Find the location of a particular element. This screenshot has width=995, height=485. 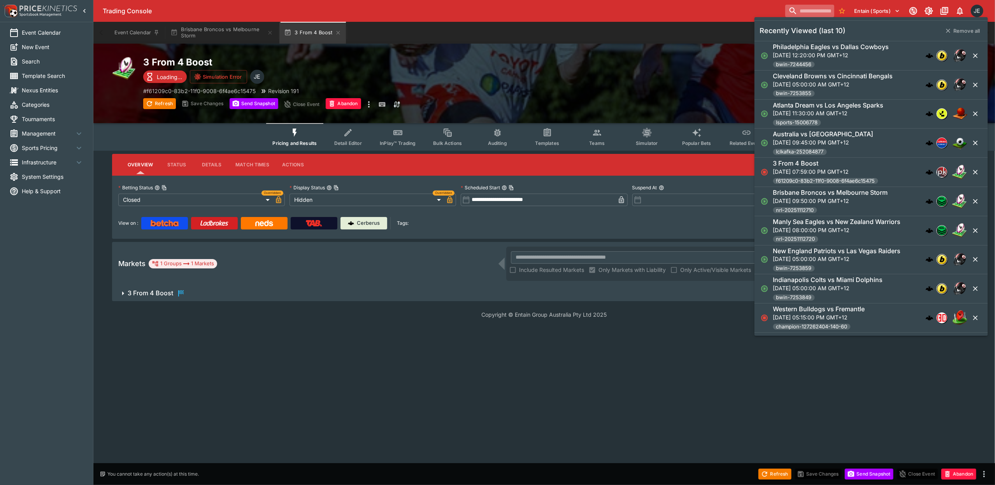

button: Select Tenant is located at coordinates (877, 11).